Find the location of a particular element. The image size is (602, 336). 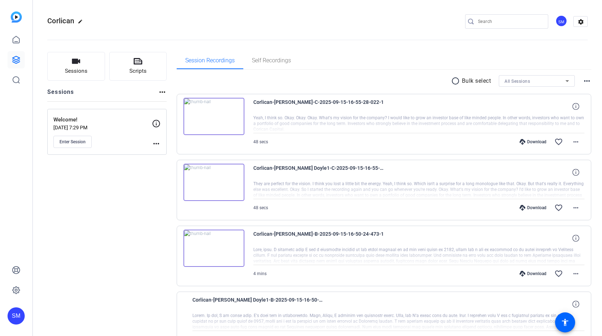

button: Enter Session is located at coordinates (72, 142).